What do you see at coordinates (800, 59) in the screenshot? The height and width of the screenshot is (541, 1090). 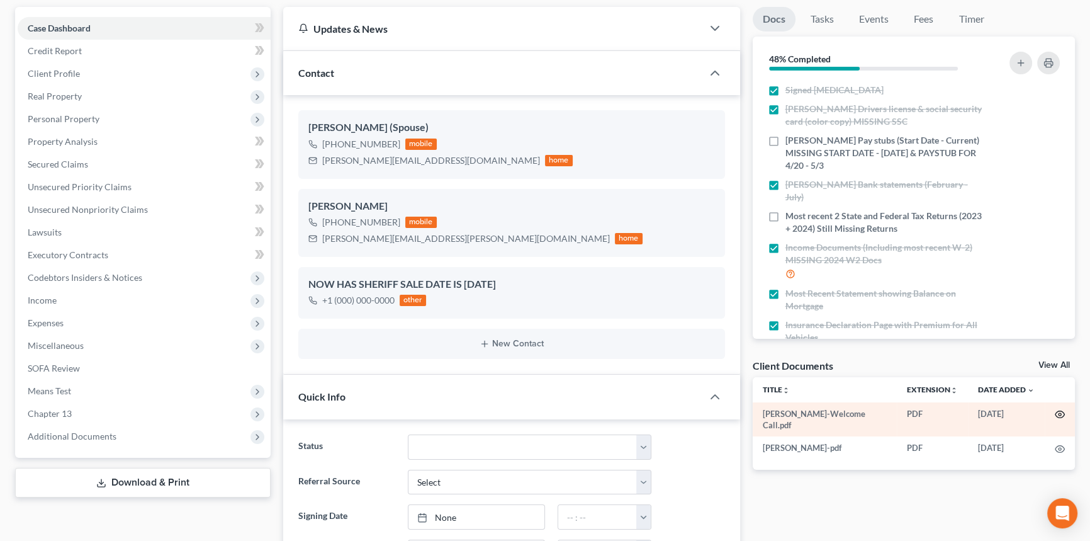 I see `strong: 48% Completed` at bounding box center [800, 59].